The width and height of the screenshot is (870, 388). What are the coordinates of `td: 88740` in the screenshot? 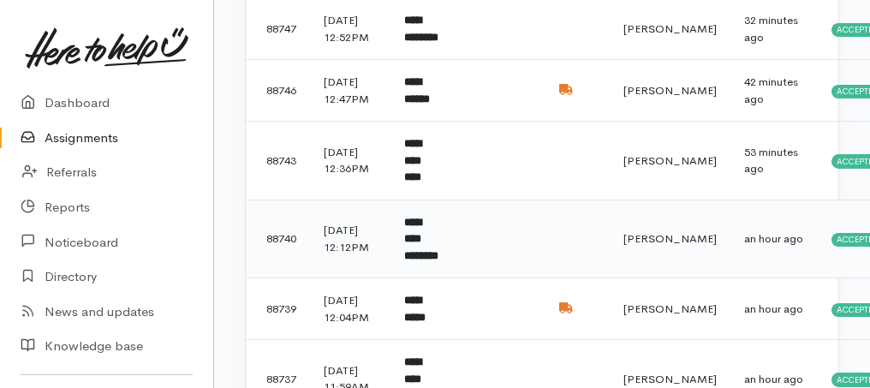 It's located at (278, 239).